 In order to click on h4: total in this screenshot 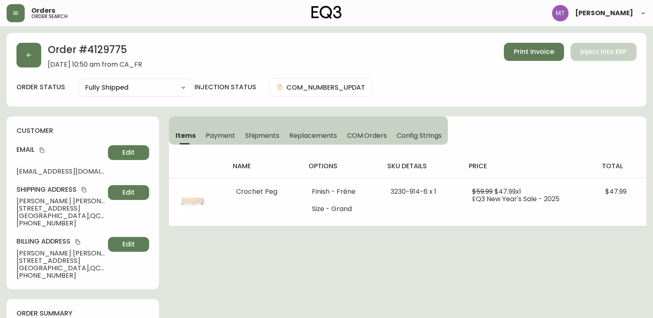, I will do `click(621, 166)`.